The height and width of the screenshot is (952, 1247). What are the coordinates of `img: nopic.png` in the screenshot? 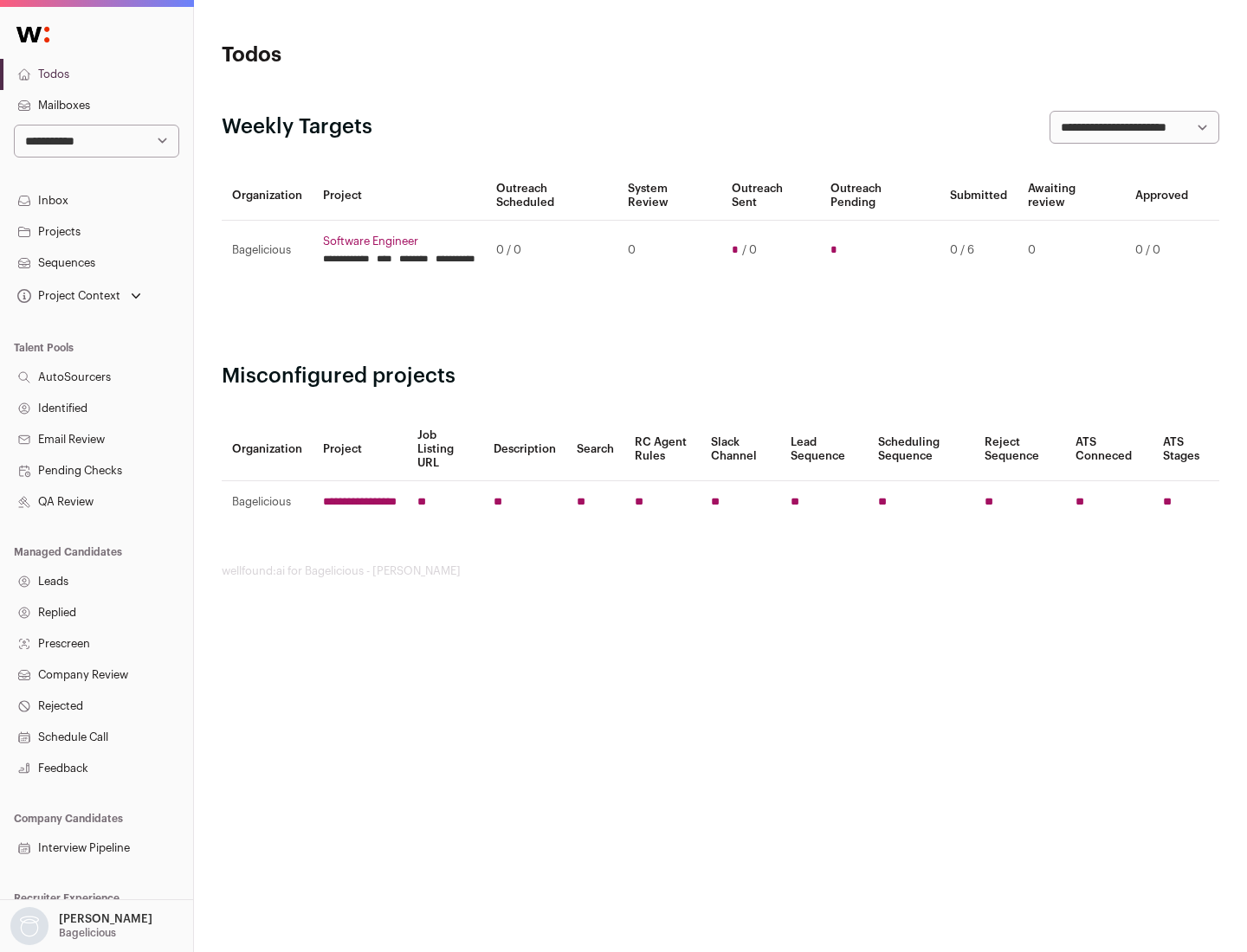 It's located at (30, 926).